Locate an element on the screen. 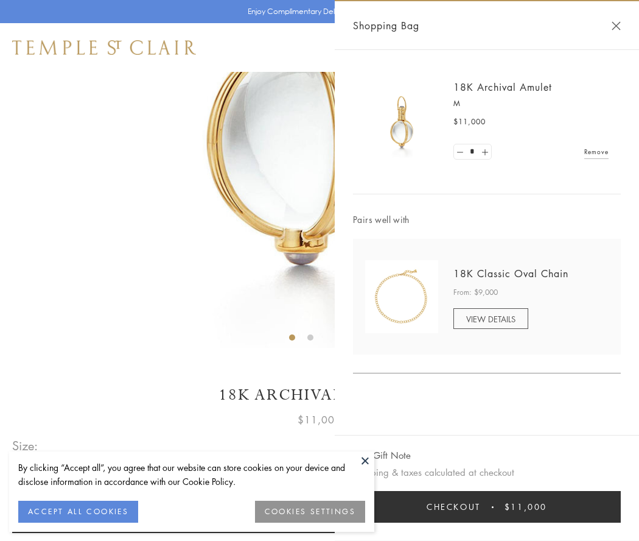  span: Pairs well with is located at coordinates (487, 219).